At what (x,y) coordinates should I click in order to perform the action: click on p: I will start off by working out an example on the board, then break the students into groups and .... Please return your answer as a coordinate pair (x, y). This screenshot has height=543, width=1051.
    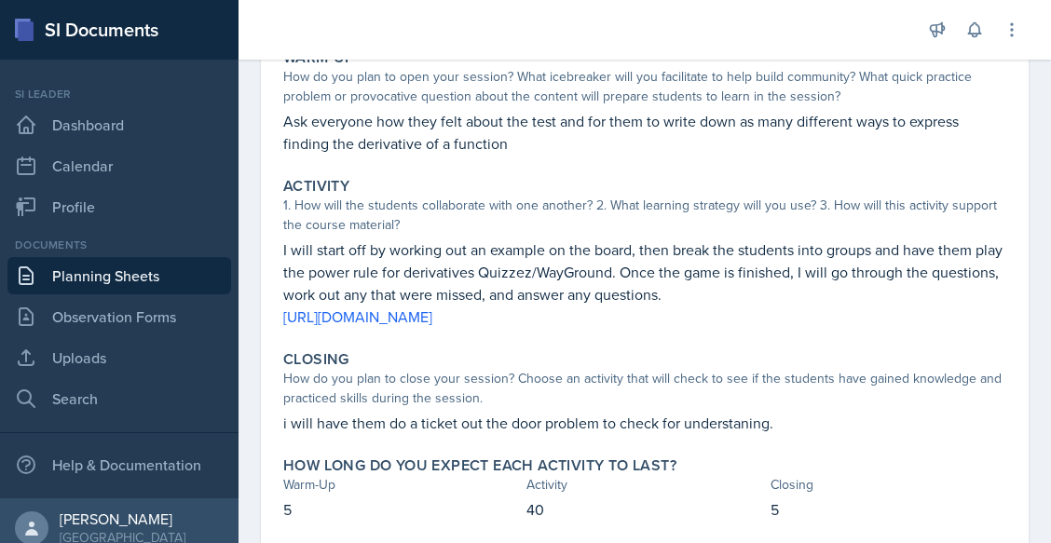
    Looking at the image, I should click on (645, 272).